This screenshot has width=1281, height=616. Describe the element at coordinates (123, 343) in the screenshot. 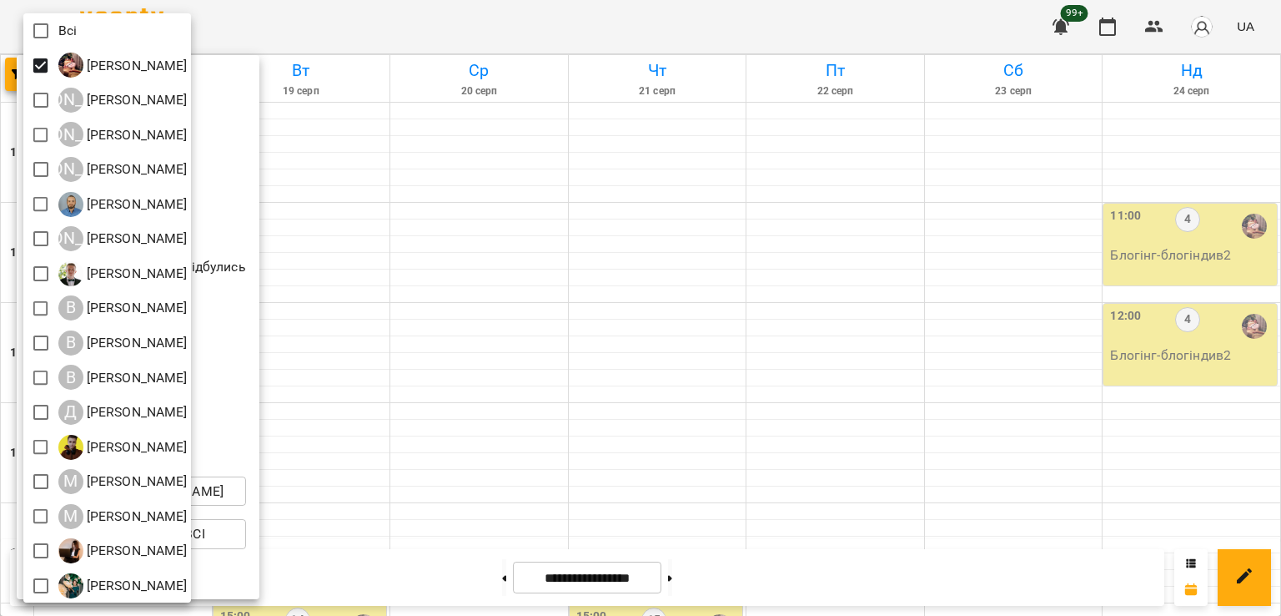

I see `div: Володимир Ярошинський` at that location.